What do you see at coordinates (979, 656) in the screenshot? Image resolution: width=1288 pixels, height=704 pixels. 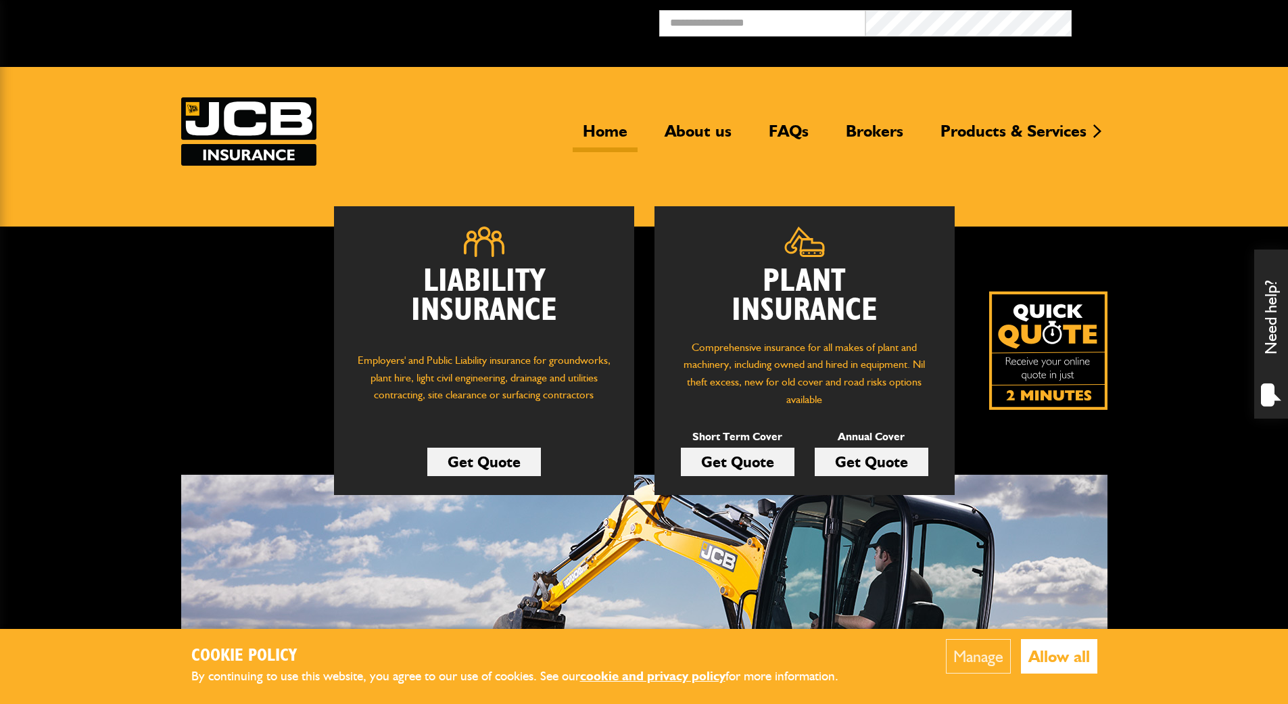 I see `button: Manage` at bounding box center [979, 656].